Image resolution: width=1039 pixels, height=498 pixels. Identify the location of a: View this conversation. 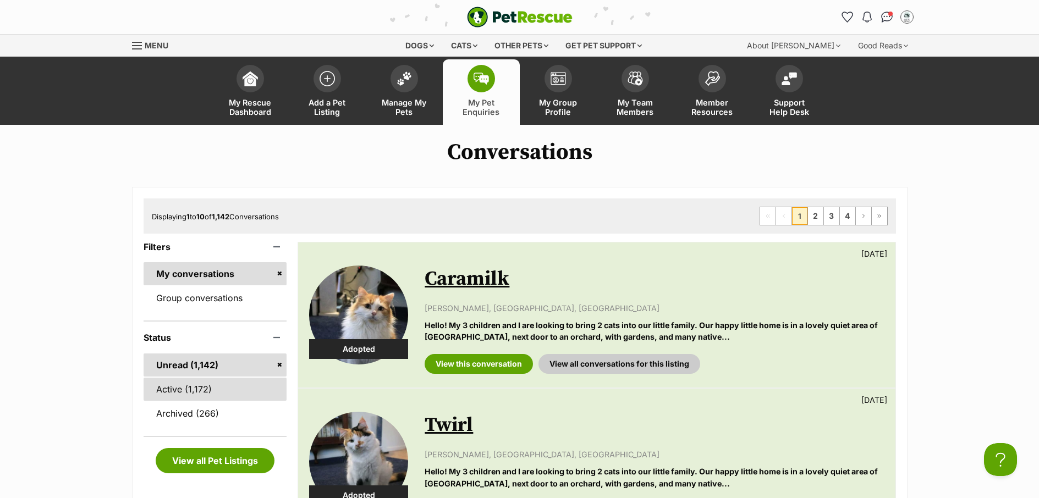
(478, 364).